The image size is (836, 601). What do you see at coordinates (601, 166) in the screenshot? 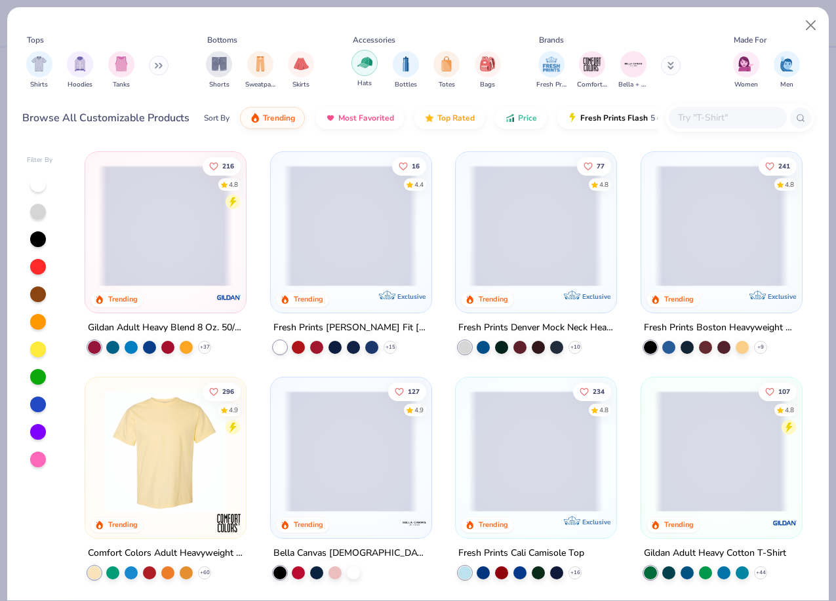
I see `span: 77` at bounding box center [601, 166].